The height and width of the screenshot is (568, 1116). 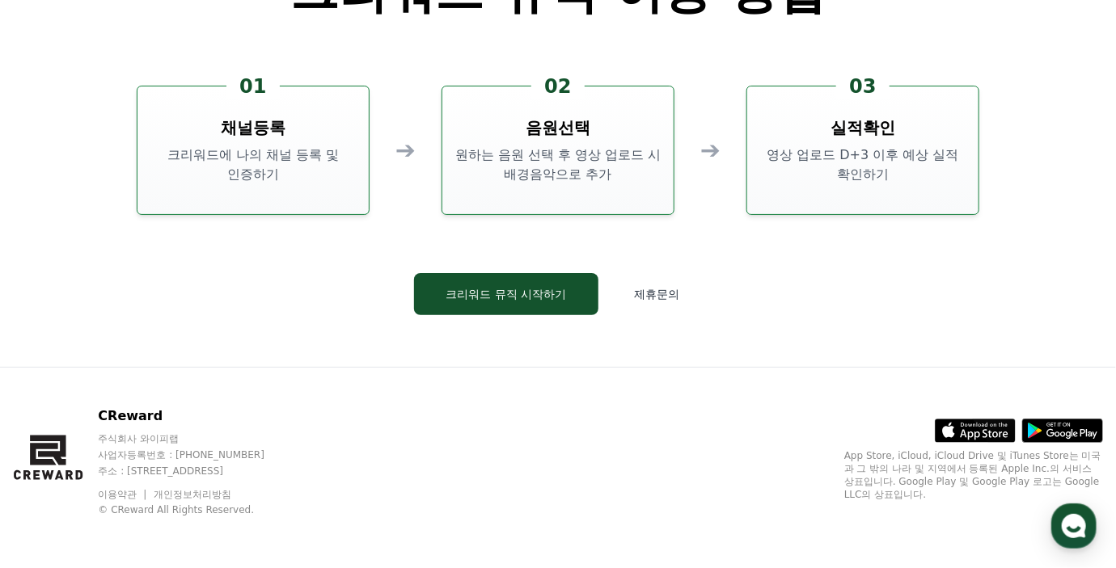 What do you see at coordinates (973, 475) in the screenshot?
I see `p: App Store, iCloud, iCloud Drive 및 iTunes Store는 미국과 그 밖의 나라 및 지역에서 등록된 Apple Inc.의 서비스 상표입니다. Goo...` at bounding box center [973, 475].